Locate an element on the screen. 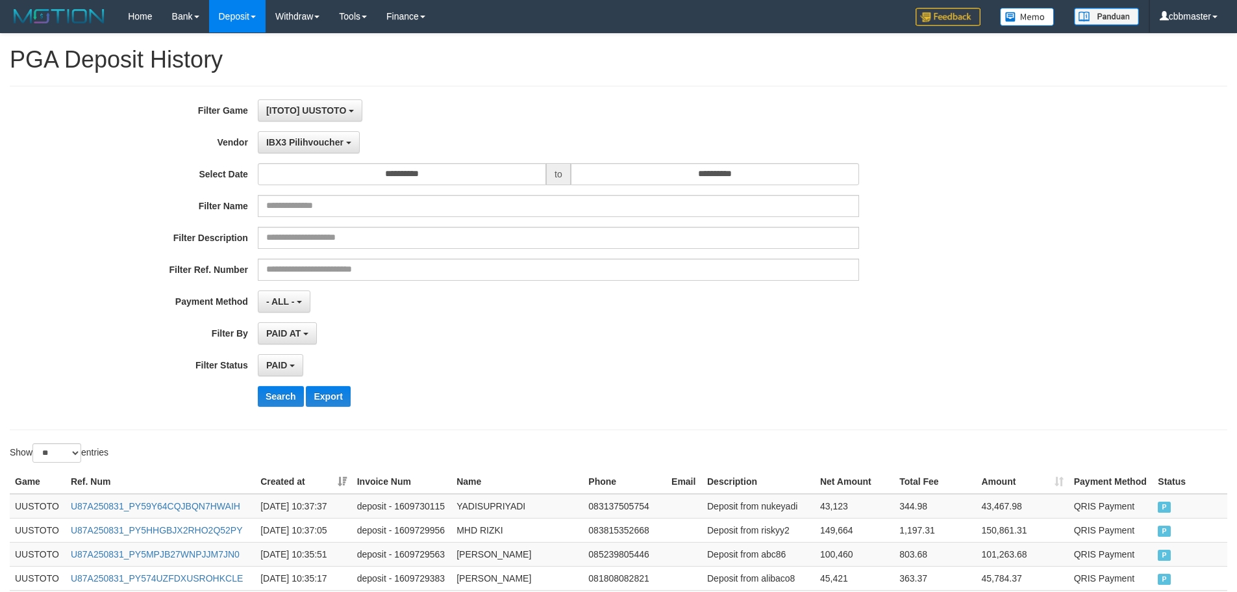 This screenshot has height=592, width=1237. h1: PGA Deposit History is located at coordinates (618, 60).